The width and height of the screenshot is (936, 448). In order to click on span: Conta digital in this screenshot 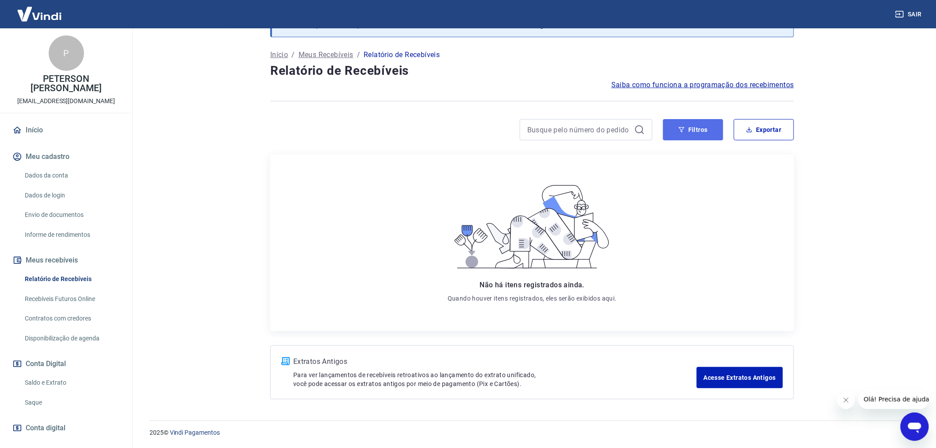, I will do `click(46, 428)`.